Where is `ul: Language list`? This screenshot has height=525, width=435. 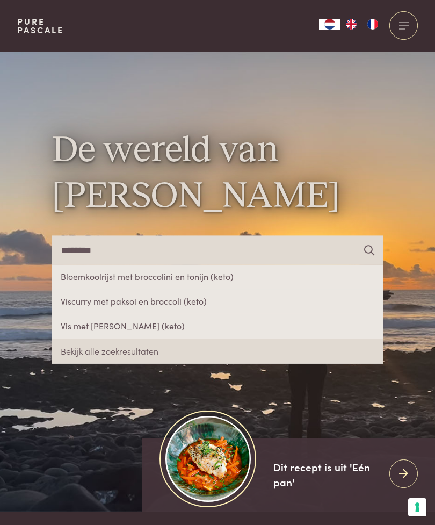
ul: Language list is located at coordinates (362, 24).